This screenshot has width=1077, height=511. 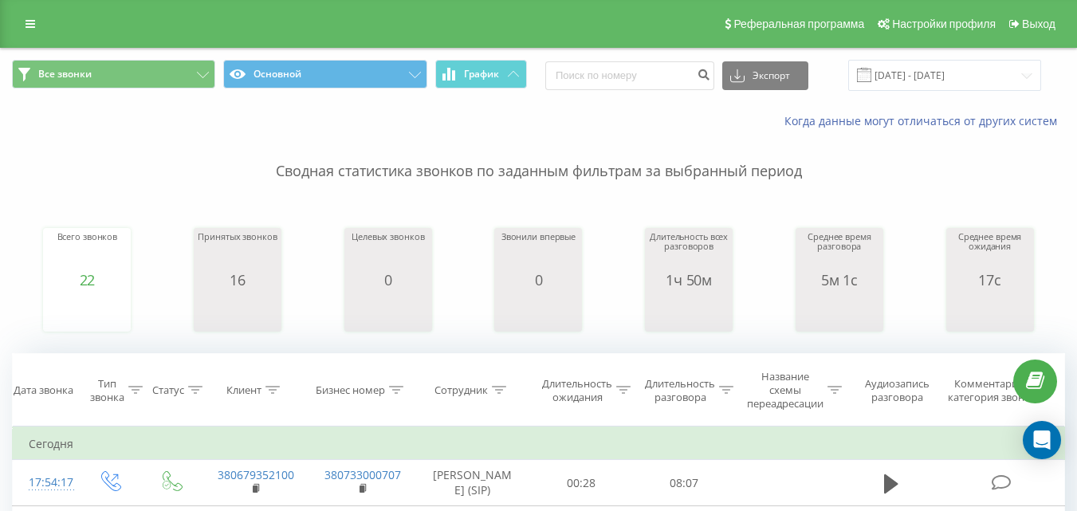 What do you see at coordinates (88, 252) in the screenshot?
I see `div: Всего звонков` at bounding box center [88, 252].